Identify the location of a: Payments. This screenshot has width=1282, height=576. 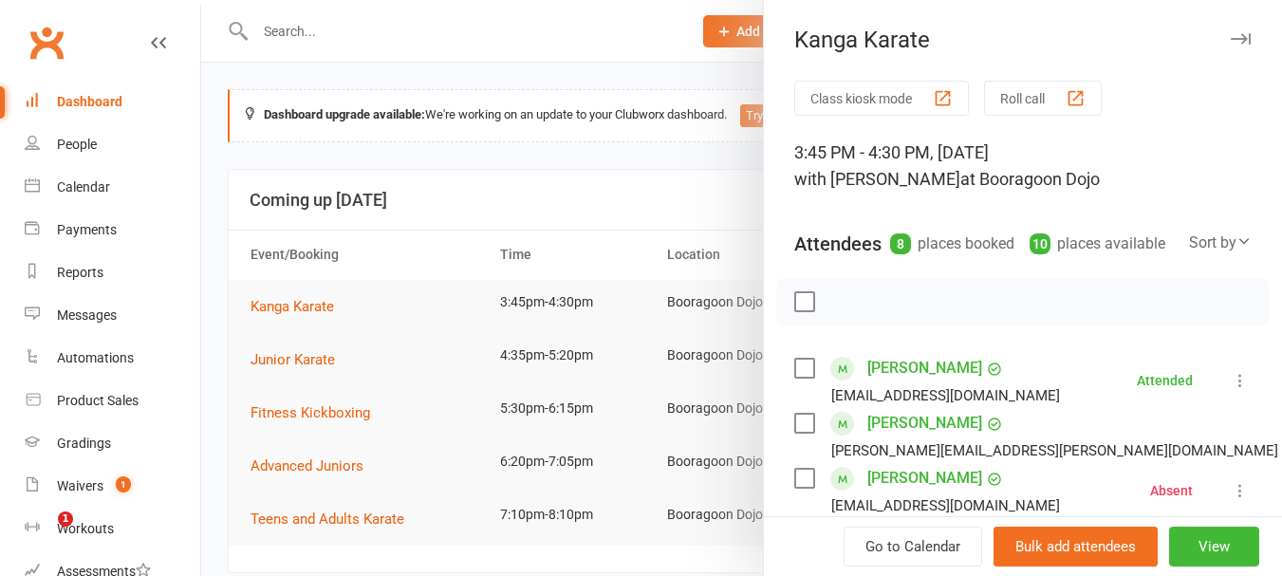
(112, 230).